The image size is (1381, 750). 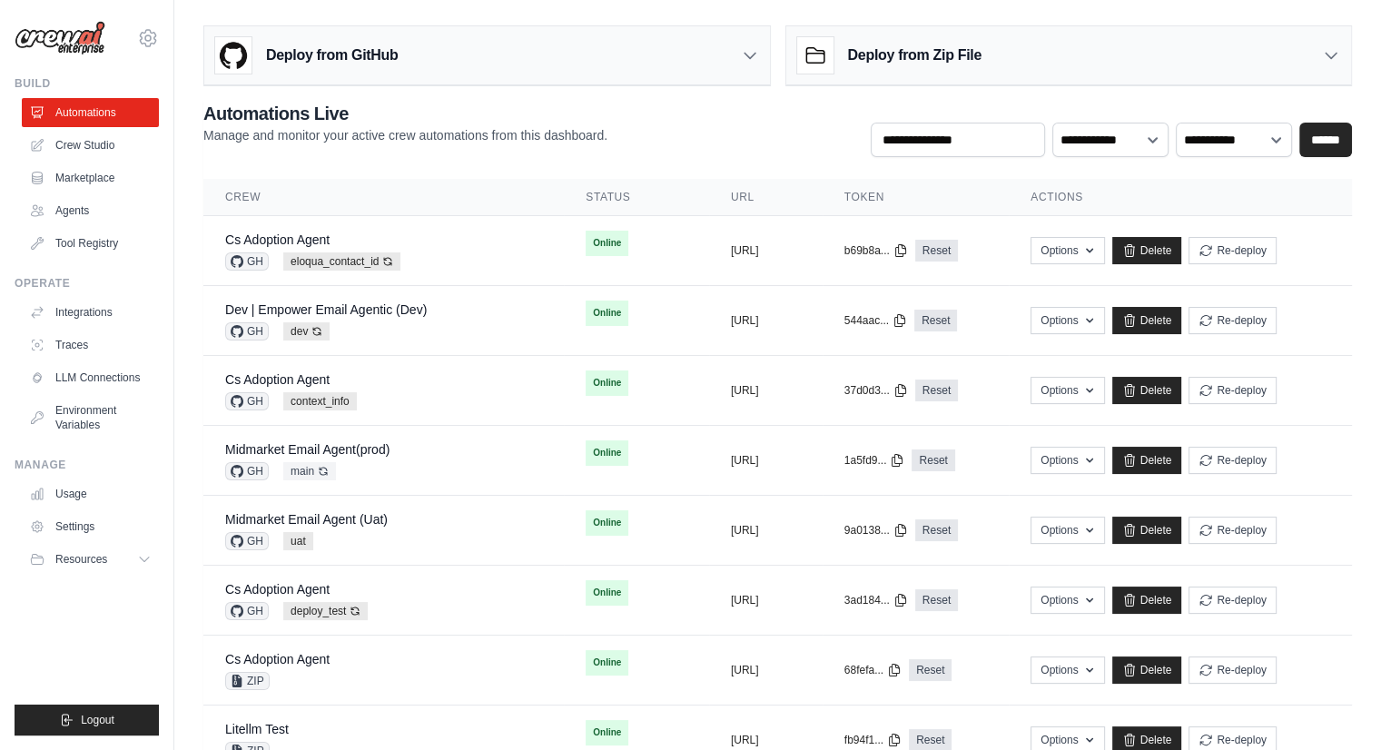 I want to click on div: Build, so click(x=86, y=84).